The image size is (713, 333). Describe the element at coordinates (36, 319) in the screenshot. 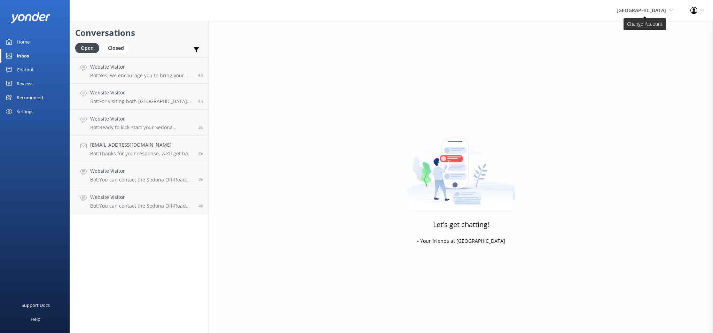

I see `div: Help` at that location.